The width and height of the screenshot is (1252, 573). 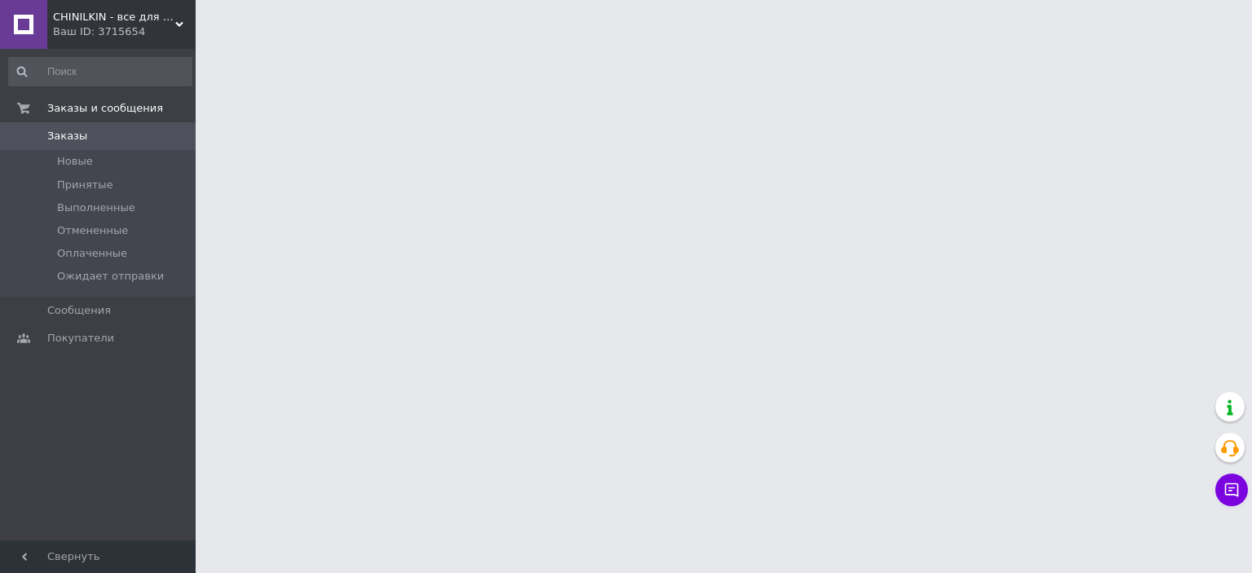 I want to click on input: Поиск, so click(x=100, y=72).